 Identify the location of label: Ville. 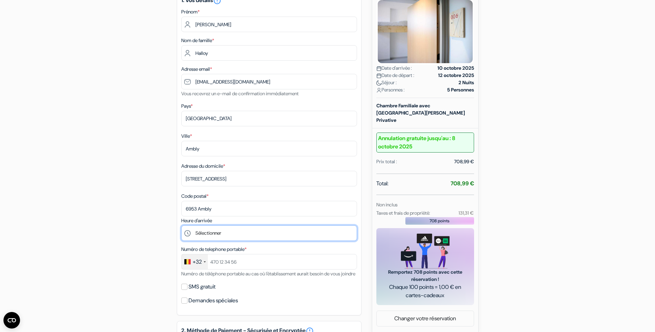
(186, 136).